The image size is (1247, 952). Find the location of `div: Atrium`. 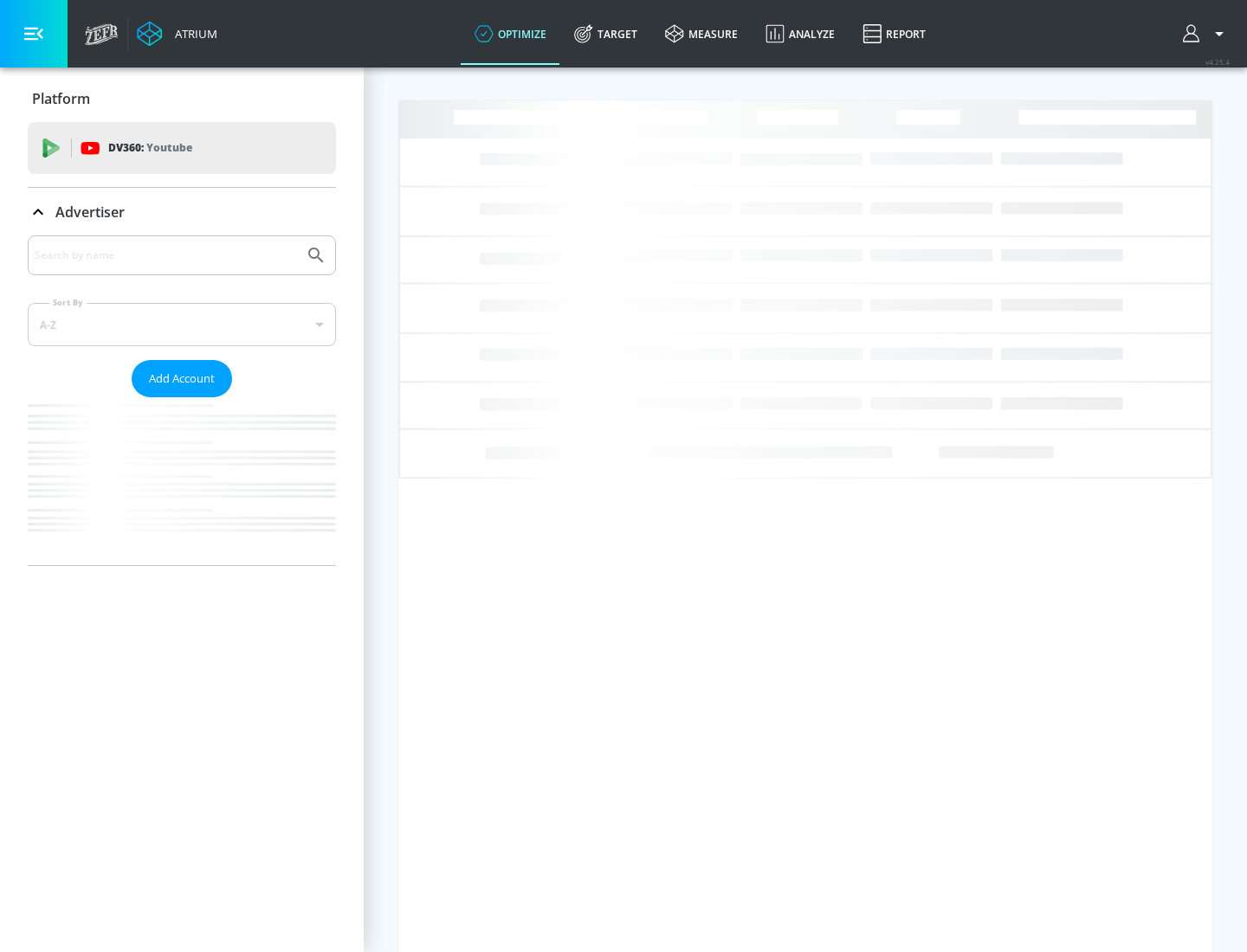

div: Atrium is located at coordinates (192, 34).